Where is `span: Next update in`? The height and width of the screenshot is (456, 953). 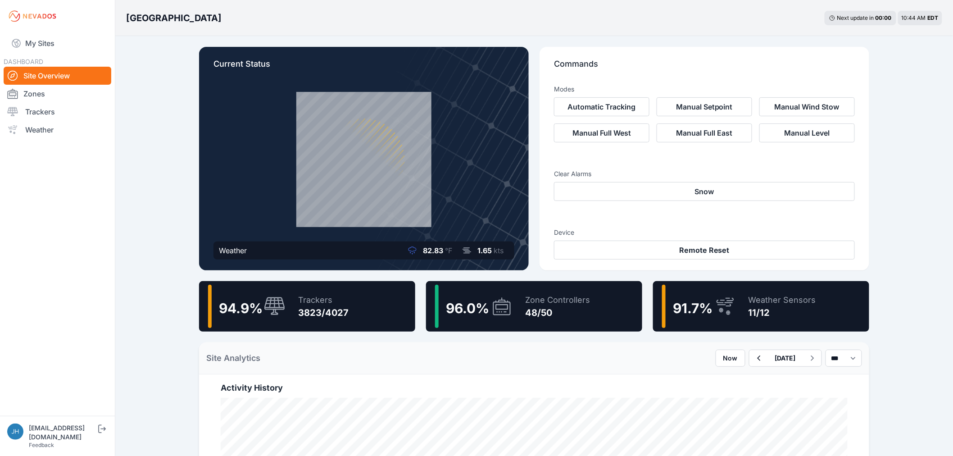
span: Next update in is located at coordinates (856, 18).